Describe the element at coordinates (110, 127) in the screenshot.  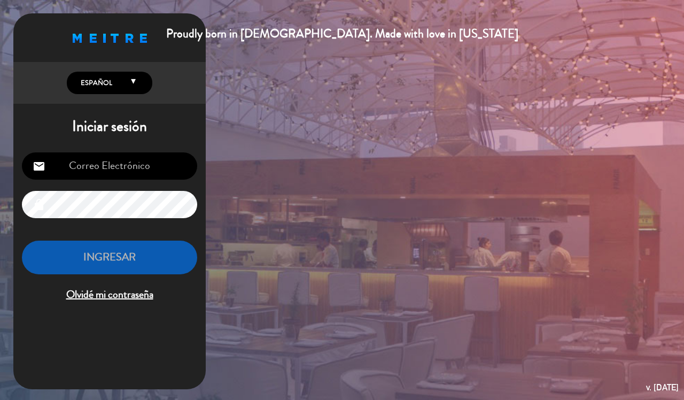
I see `h1: Iniciar sesión` at that location.